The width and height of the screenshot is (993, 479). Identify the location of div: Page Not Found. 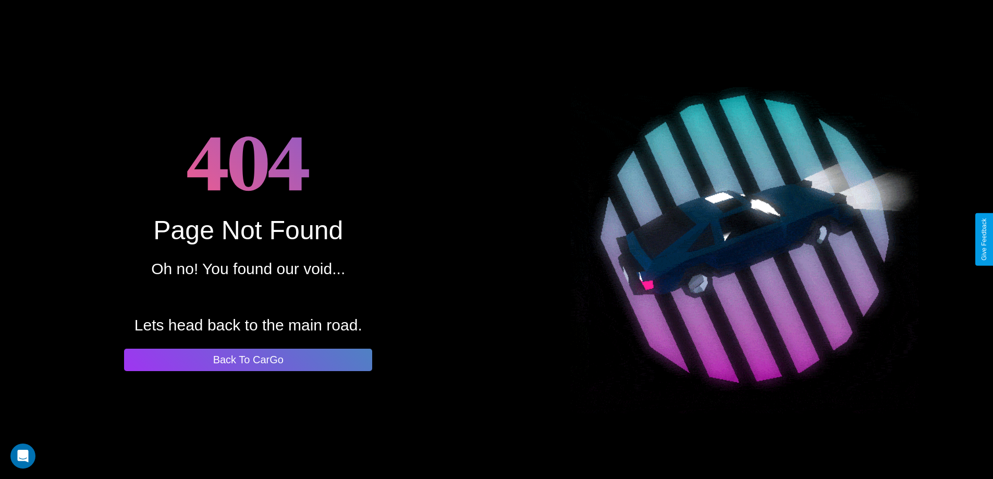
(248, 230).